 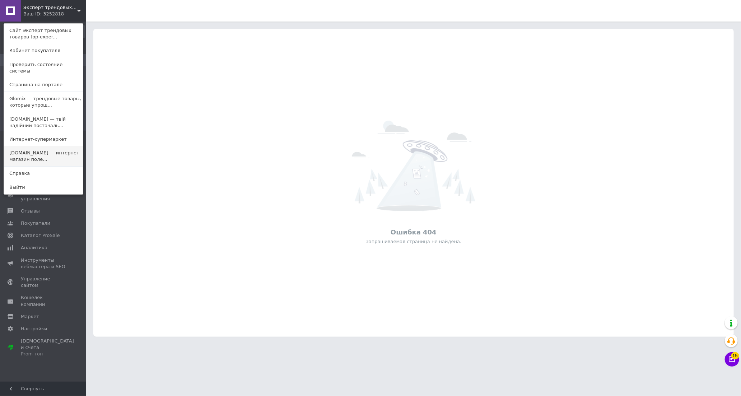 What do you see at coordinates (43, 85) in the screenshot?
I see `a: Страница на портале` at bounding box center [43, 85].